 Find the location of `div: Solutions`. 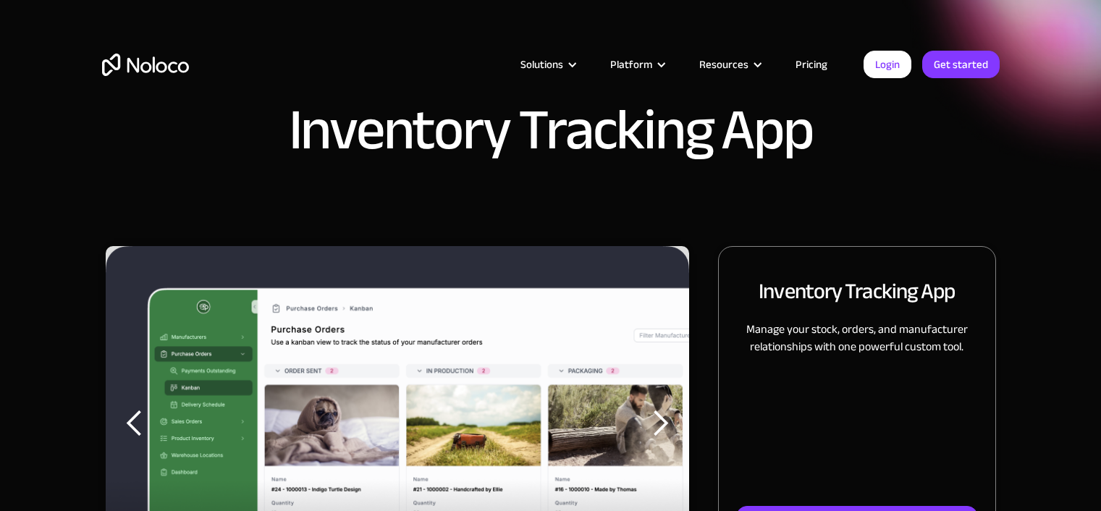

div: Solutions is located at coordinates (541, 64).